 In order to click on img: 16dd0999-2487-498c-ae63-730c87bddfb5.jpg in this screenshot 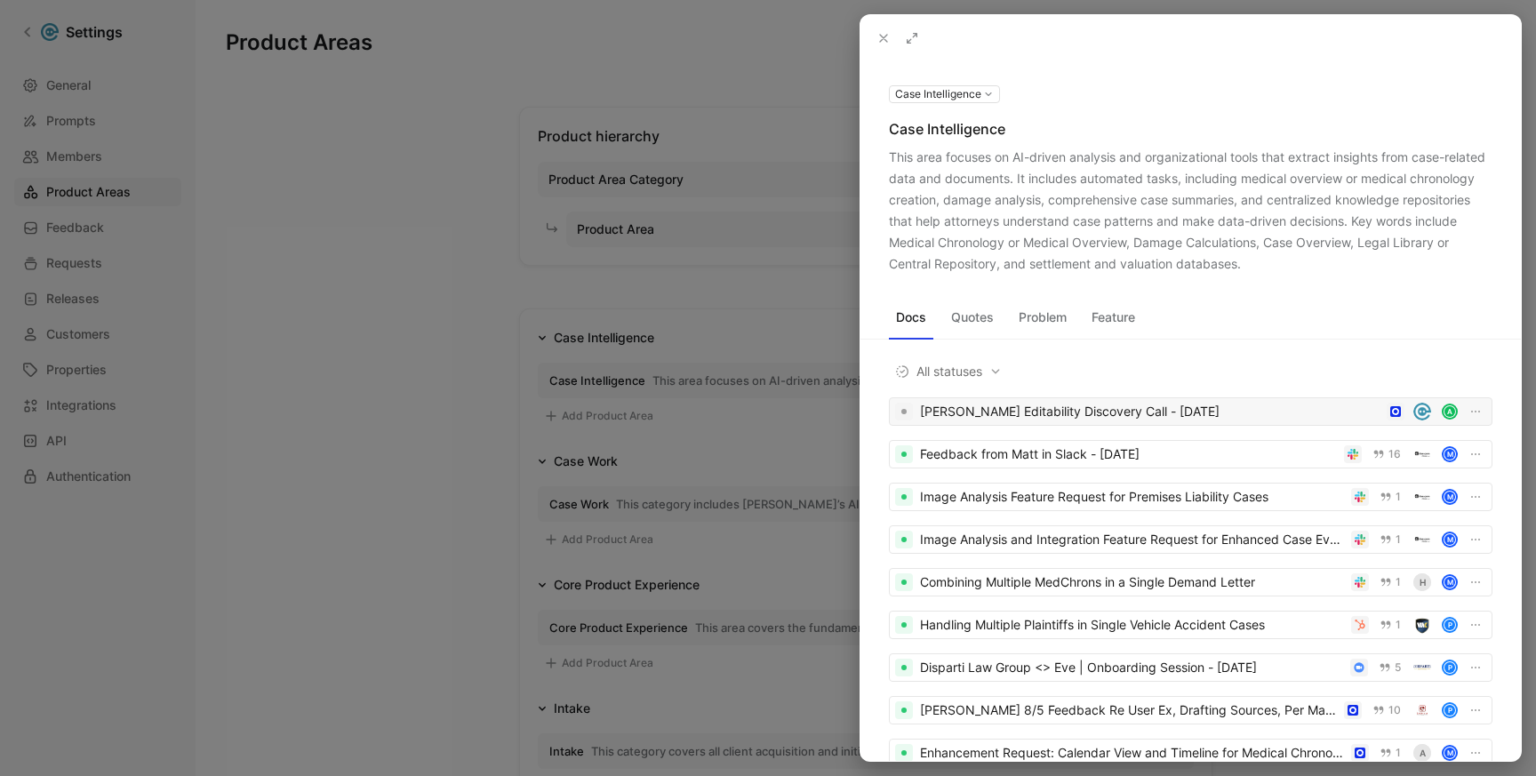, I will do `click(1423, 412)`.